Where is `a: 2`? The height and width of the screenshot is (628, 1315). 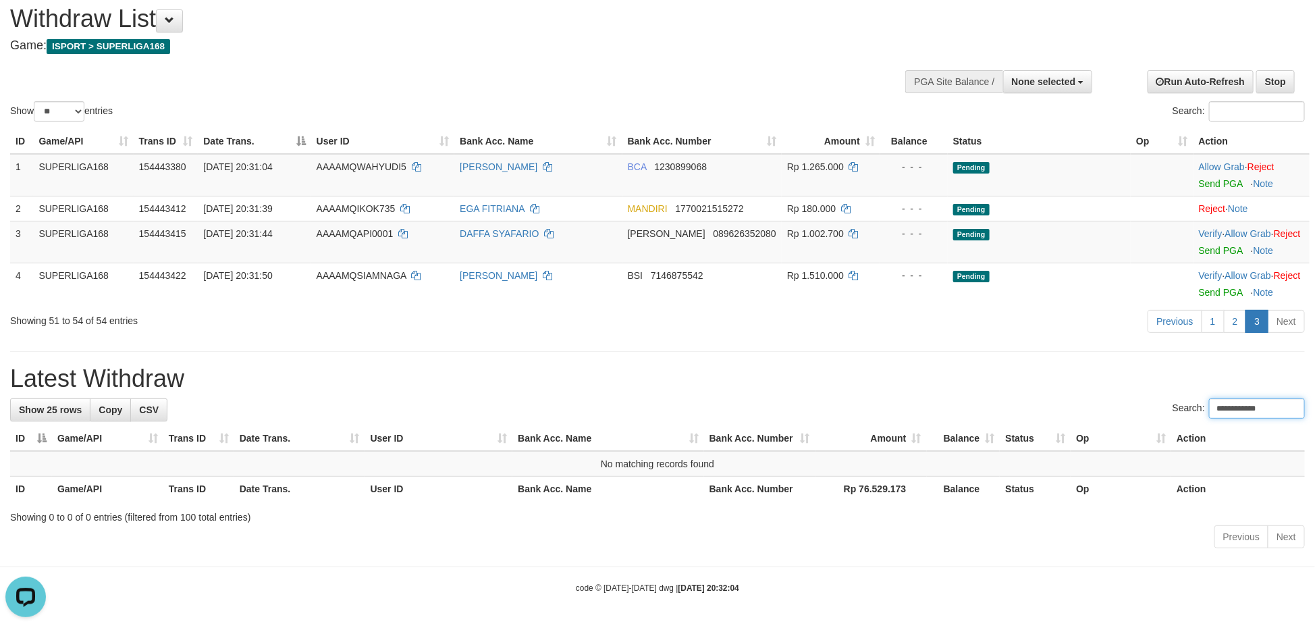
a: 2 is located at coordinates (1235, 321).